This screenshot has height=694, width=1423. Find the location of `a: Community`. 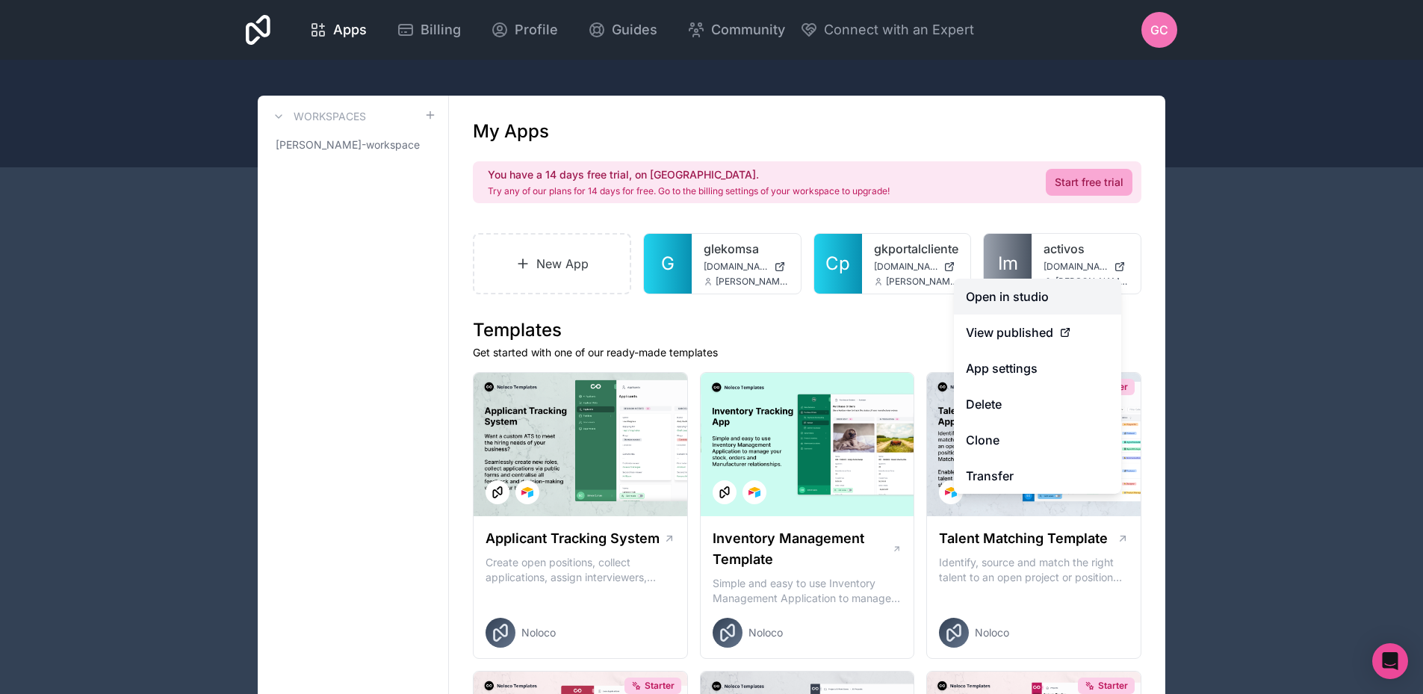

a: Community is located at coordinates (736, 30).